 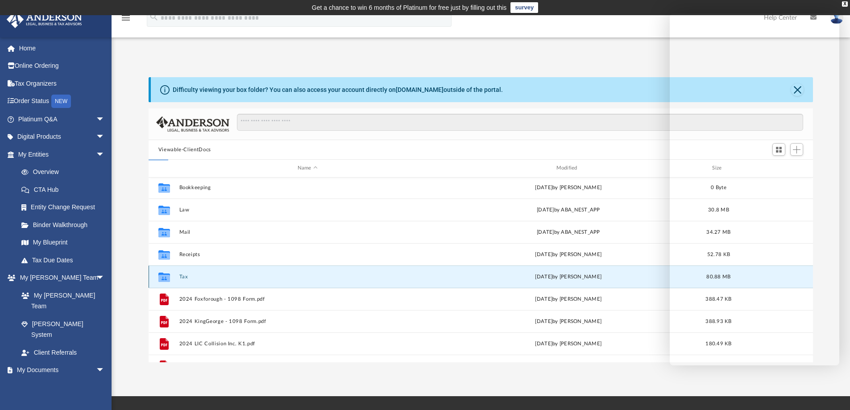 I want to click on div: Modified, so click(x=568, y=168).